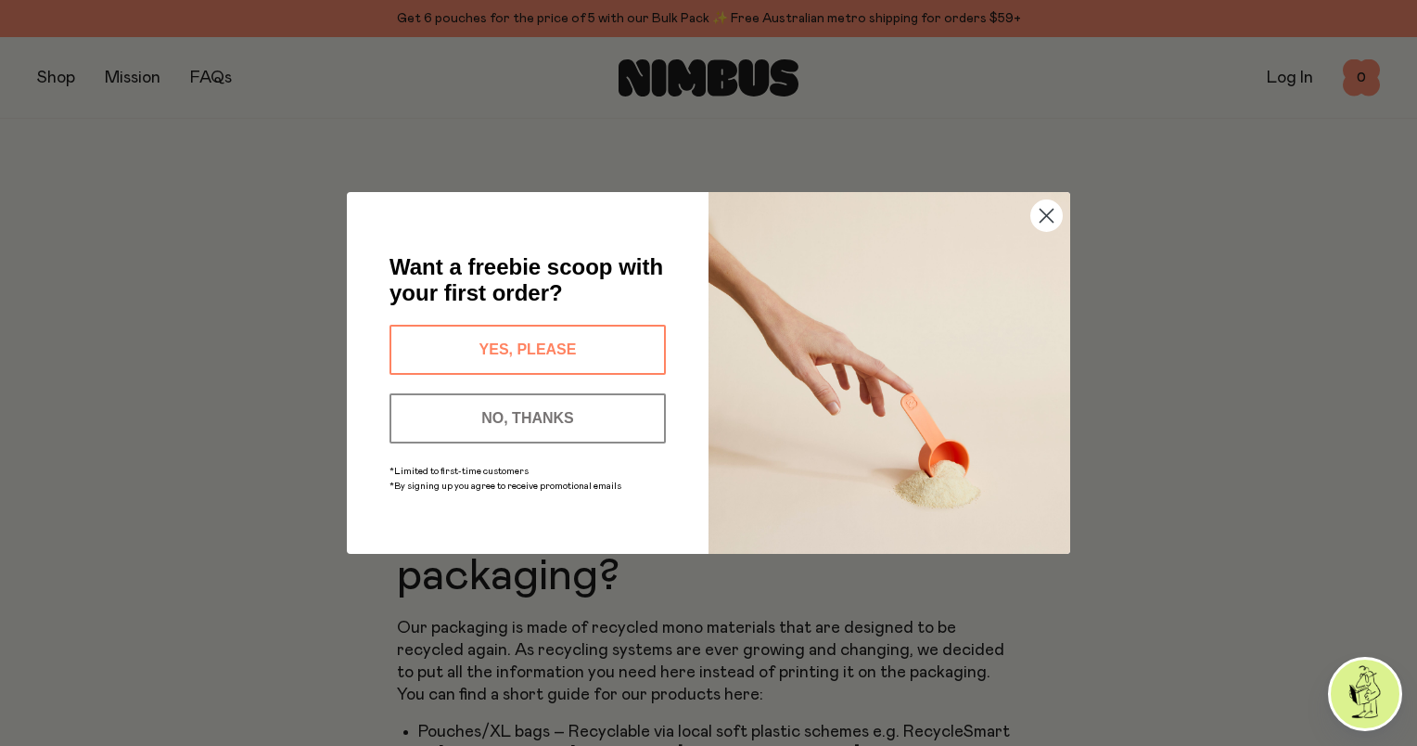 The image size is (1417, 746). I want to click on span: Want a freebie scoop with your first order?, so click(526, 279).